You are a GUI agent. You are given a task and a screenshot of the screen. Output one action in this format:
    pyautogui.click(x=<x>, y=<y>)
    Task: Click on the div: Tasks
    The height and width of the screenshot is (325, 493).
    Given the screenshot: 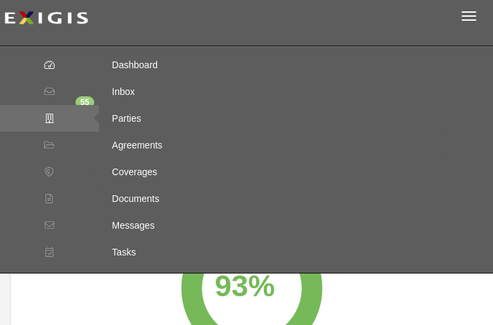 What is the action you would take?
    pyautogui.click(x=271, y=252)
    